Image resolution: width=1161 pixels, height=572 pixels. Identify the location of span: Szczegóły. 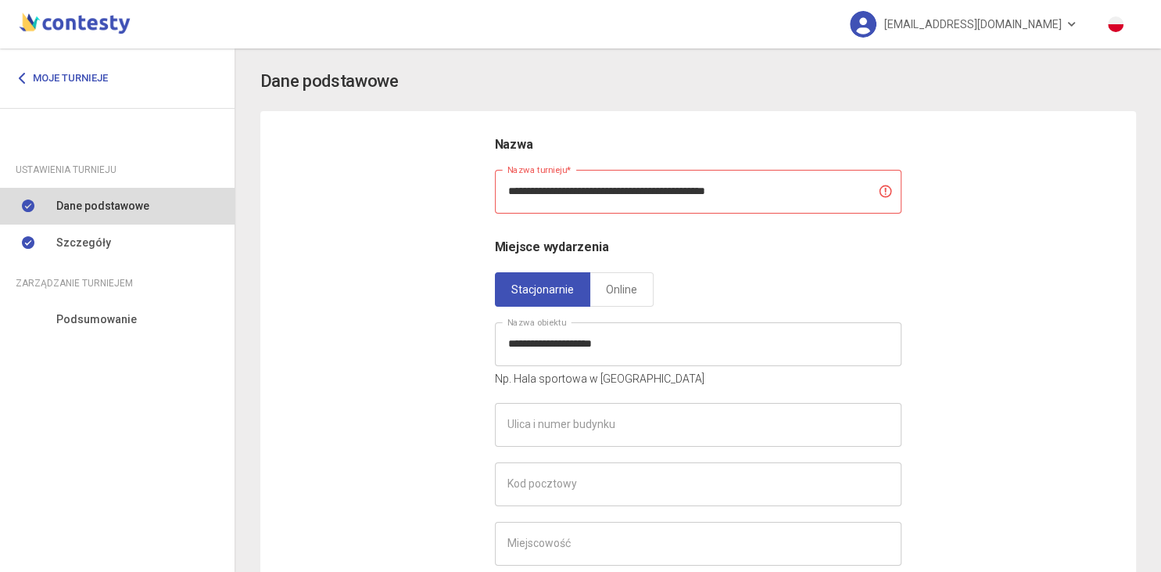
(84, 242).